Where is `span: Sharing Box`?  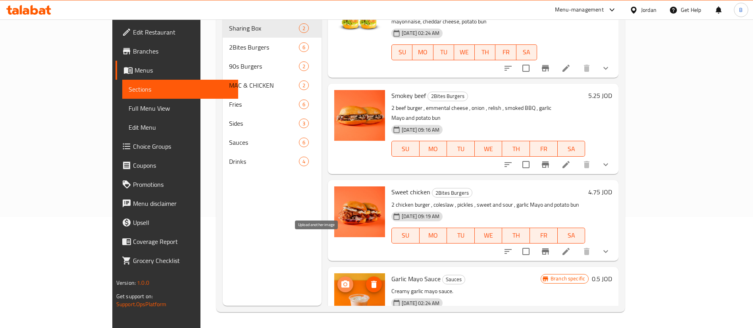 span: Sharing Box is located at coordinates (264, 28).